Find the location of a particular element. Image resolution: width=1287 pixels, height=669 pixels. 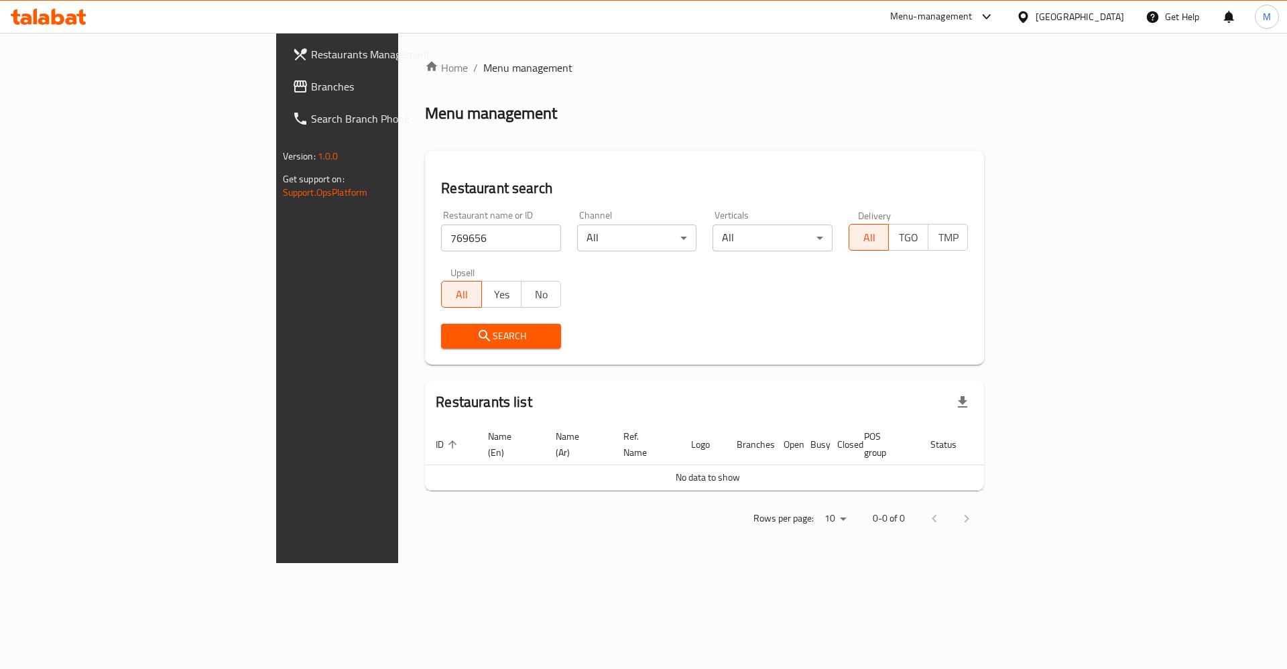

p: 0-0 of 0 is located at coordinates (889, 518).